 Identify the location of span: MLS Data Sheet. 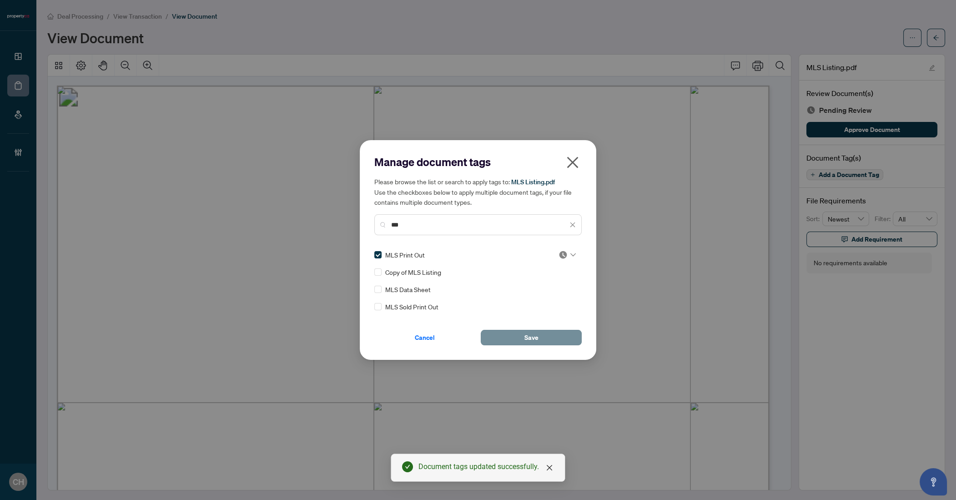
(408, 289).